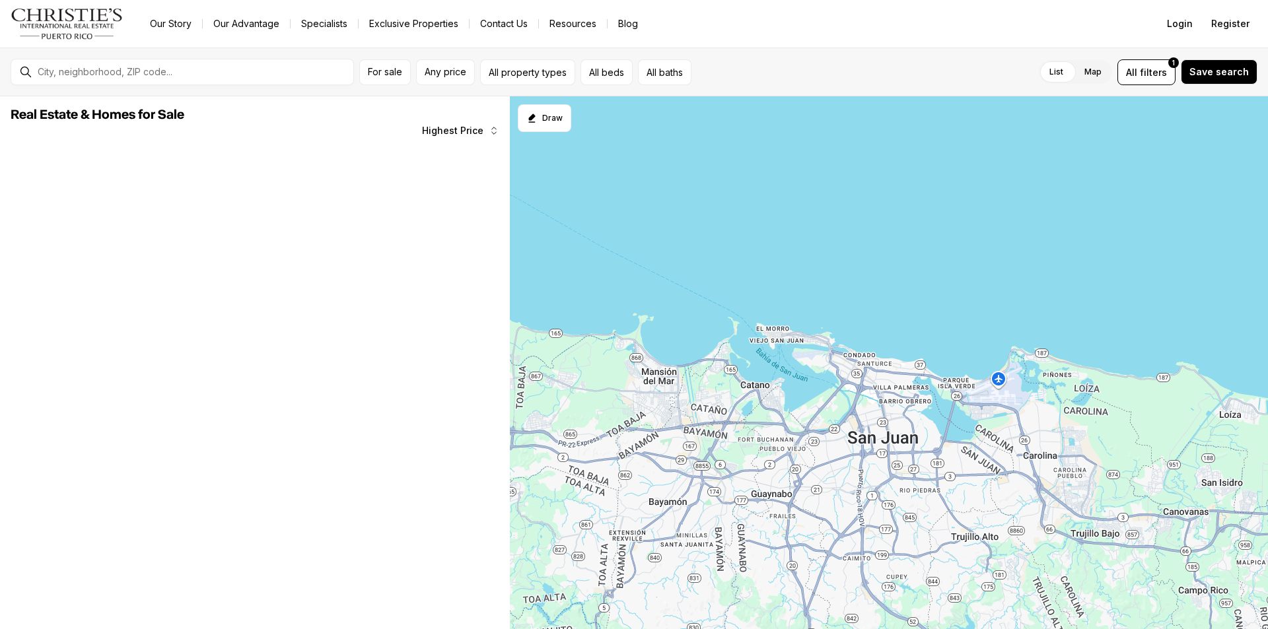  What do you see at coordinates (170, 24) in the screenshot?
I see `a: Our Story` at bounding box center [170, 24].